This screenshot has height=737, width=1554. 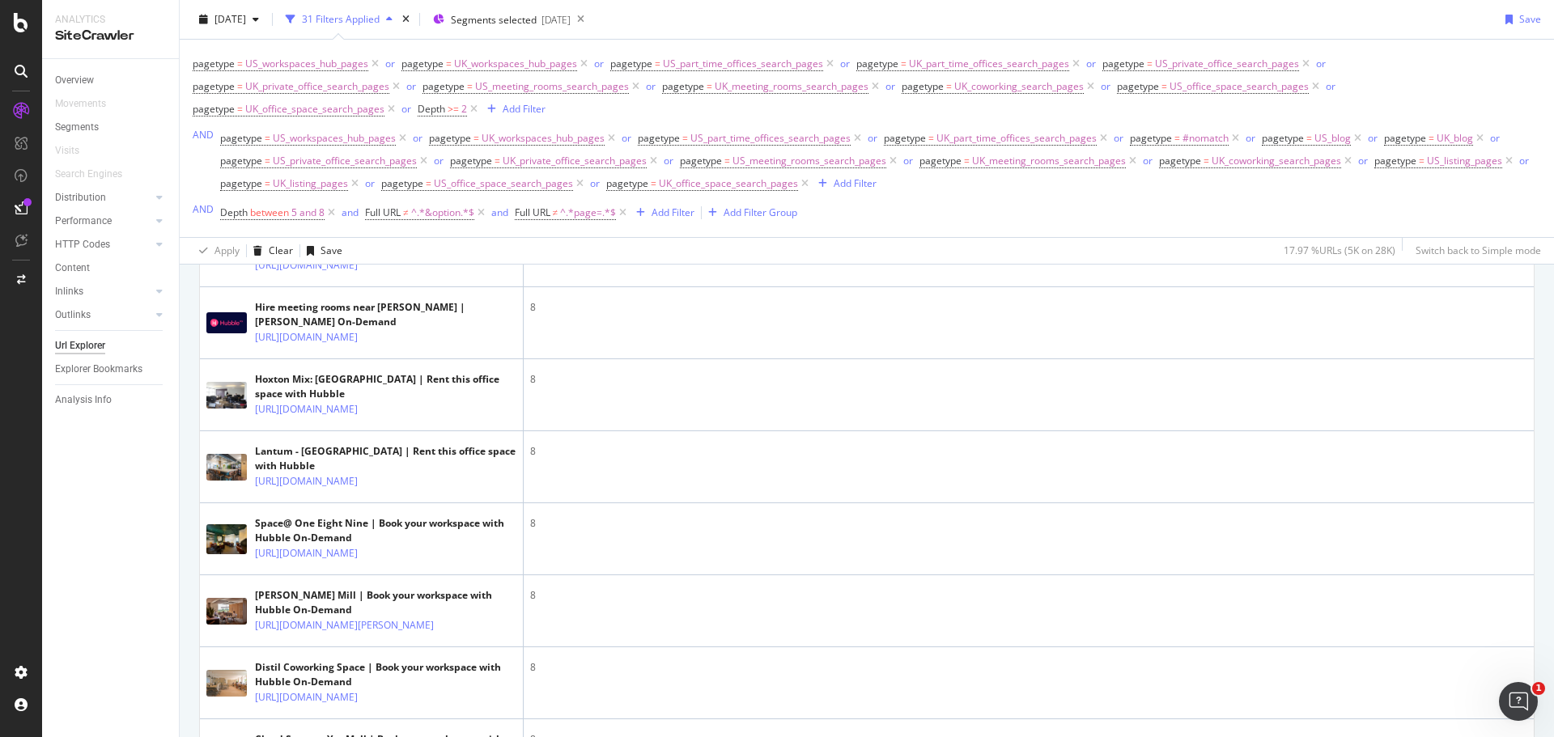 I want to click on span: Full URL, so click(x=533, y=212).